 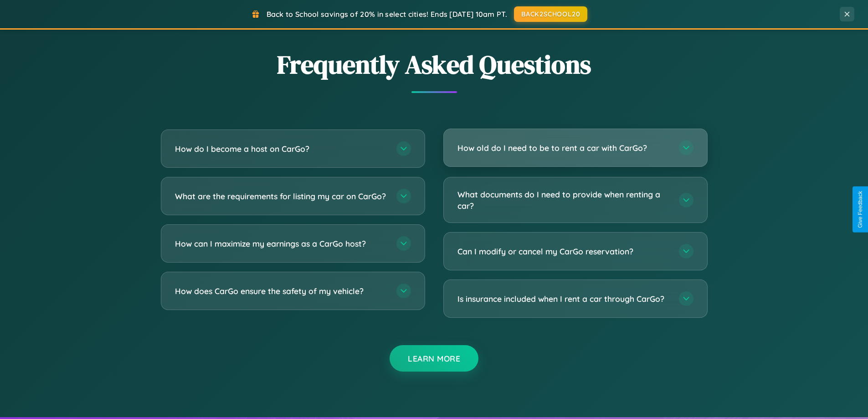 I want to click on h3: Is insurance included when I rent a car through CarGo?, so click(x=564, y=298).